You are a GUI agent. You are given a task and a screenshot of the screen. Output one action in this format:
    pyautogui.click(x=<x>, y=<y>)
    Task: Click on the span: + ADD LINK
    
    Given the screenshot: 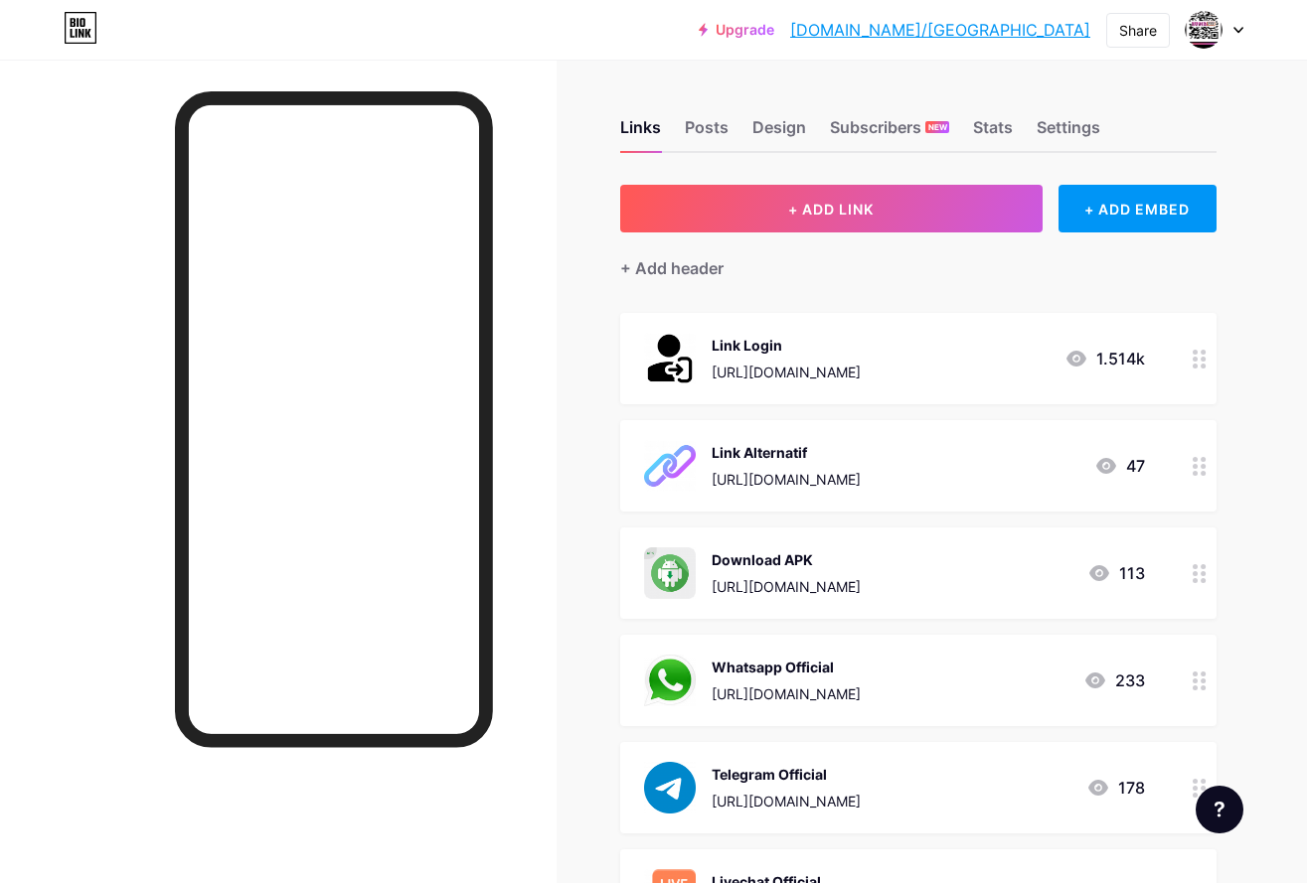 What is the action you would take?
    pyautogui.click(x=831, y=209)
    